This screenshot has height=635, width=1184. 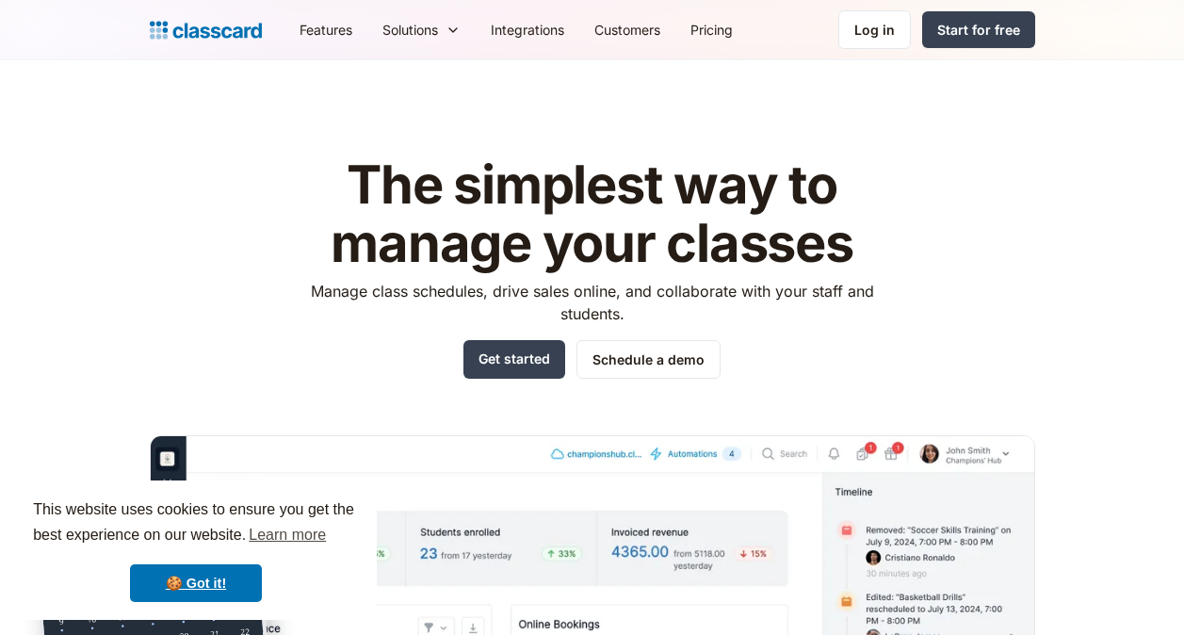 I want to click on div: Log in, so click(x=874, y=29).